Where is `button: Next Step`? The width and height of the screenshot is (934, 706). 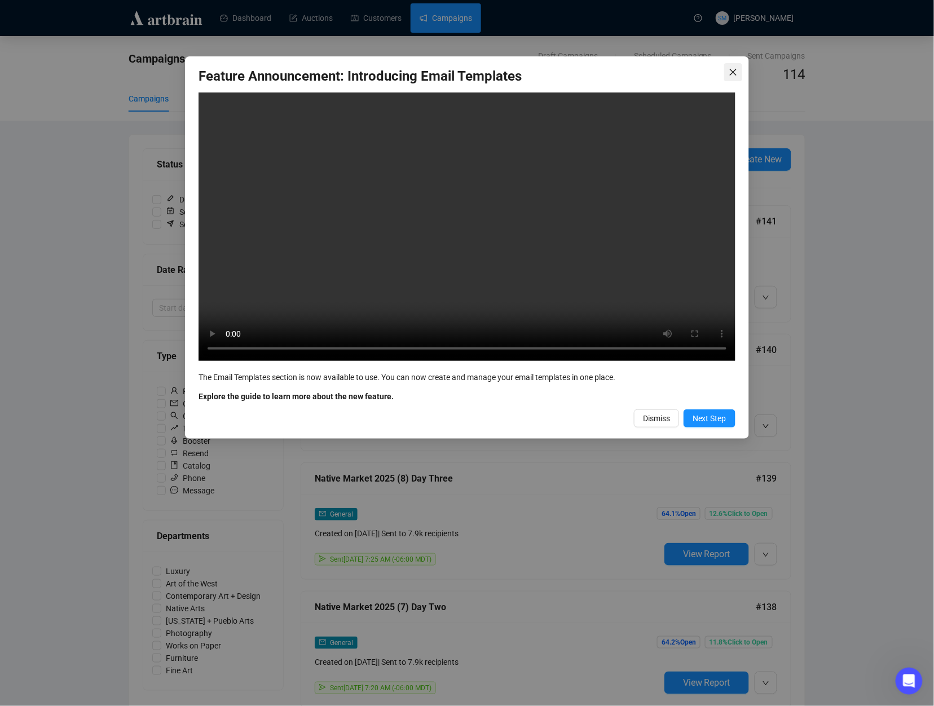
button: Next Step is located at coordinates (709, 418).